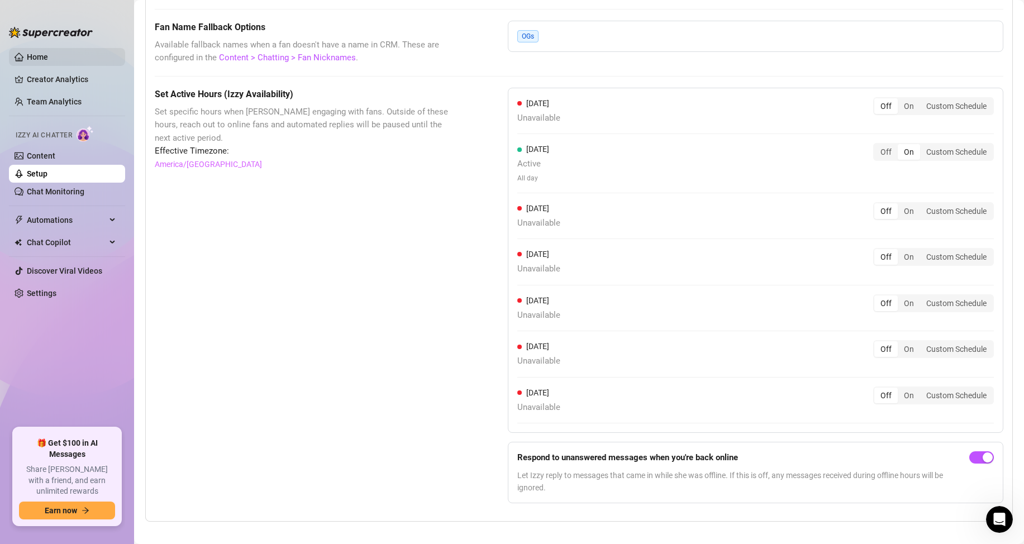  I want to click on div: Update, so click(157, 264).